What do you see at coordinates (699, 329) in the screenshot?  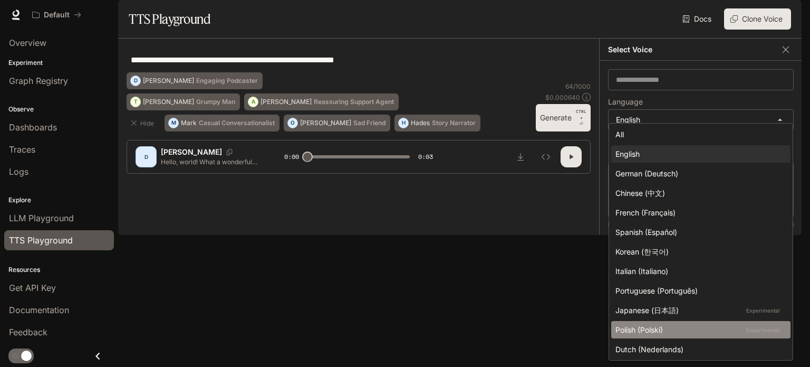 I see `div: Polish (Polski)` at bounding box center [699, 329].